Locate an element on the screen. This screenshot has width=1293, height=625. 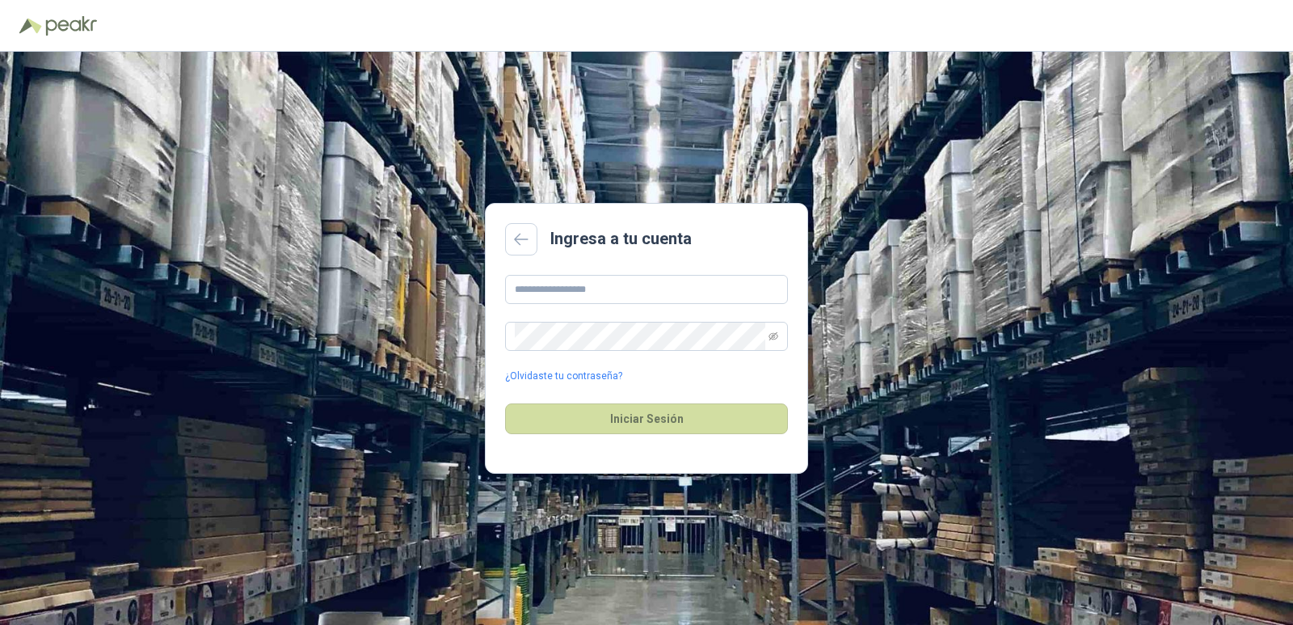
h2: Ingresa a tu cuenta is located at coordinates (621, 238).